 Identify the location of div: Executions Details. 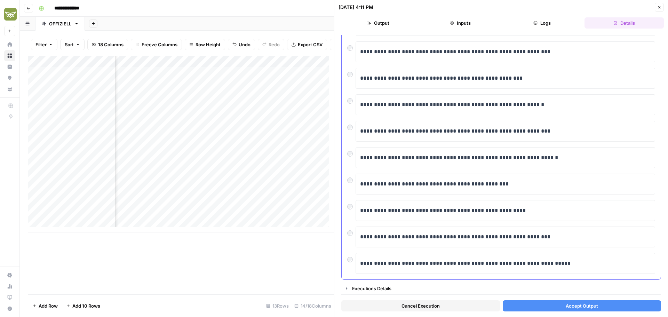
(504, 288).